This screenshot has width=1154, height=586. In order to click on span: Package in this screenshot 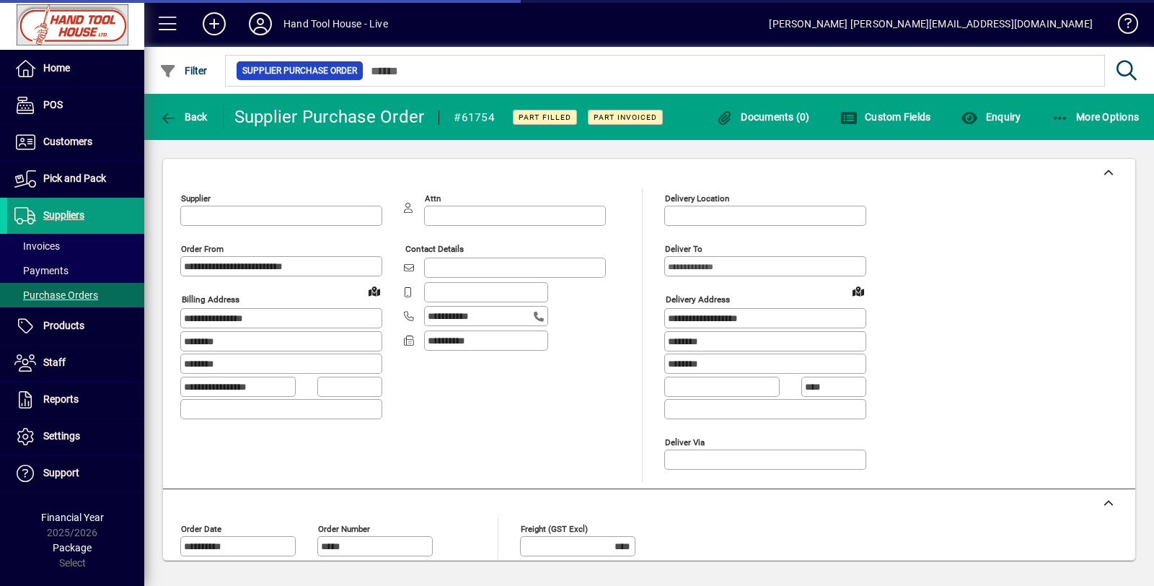, I will do `click(72, 547)`.